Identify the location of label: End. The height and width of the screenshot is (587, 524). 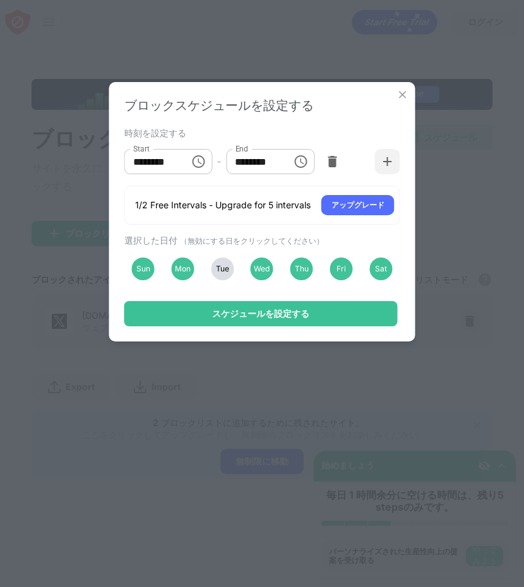
(241, 148).